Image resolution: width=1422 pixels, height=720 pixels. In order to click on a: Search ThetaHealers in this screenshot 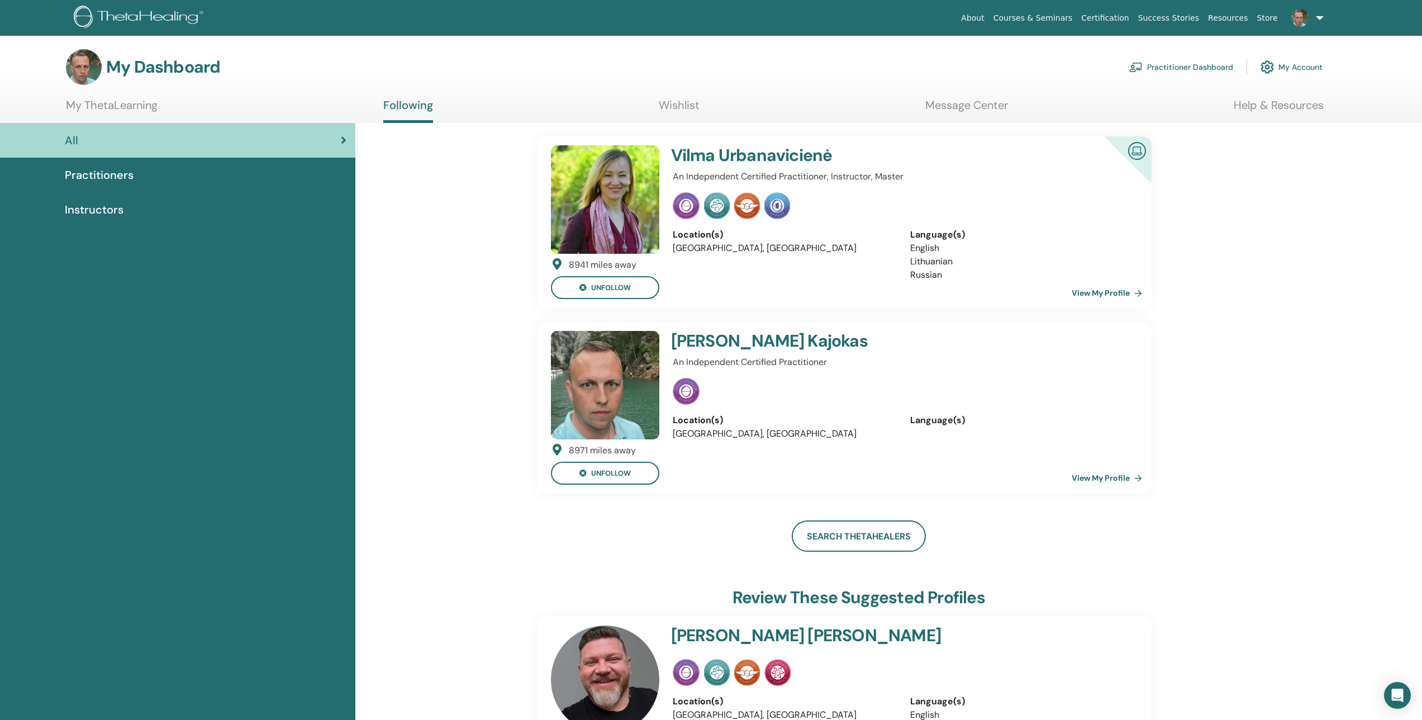, I will do `click(859, 536)`.